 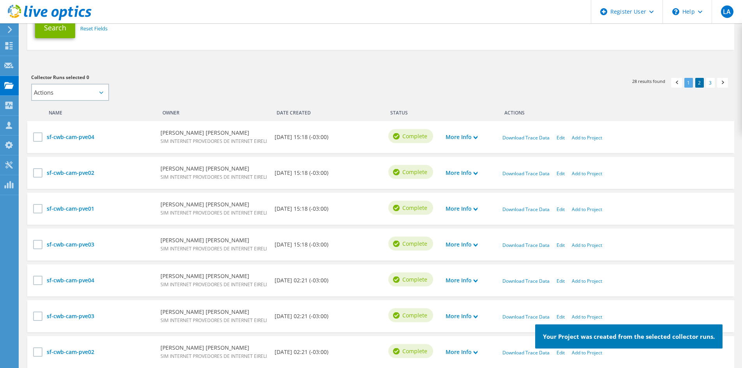 What do you see at coordinates (55, 28) in the screenshot?
I see `button: Search` at bounding box center [55, 28].